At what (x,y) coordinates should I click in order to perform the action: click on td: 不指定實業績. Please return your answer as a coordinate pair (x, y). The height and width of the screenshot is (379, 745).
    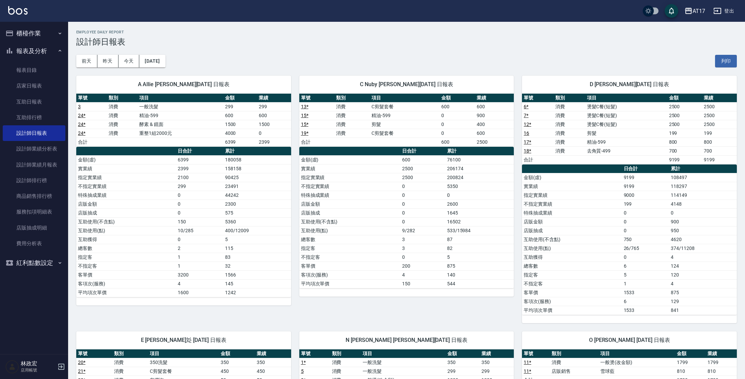
    Looking at the image, I should click on (350, 186).